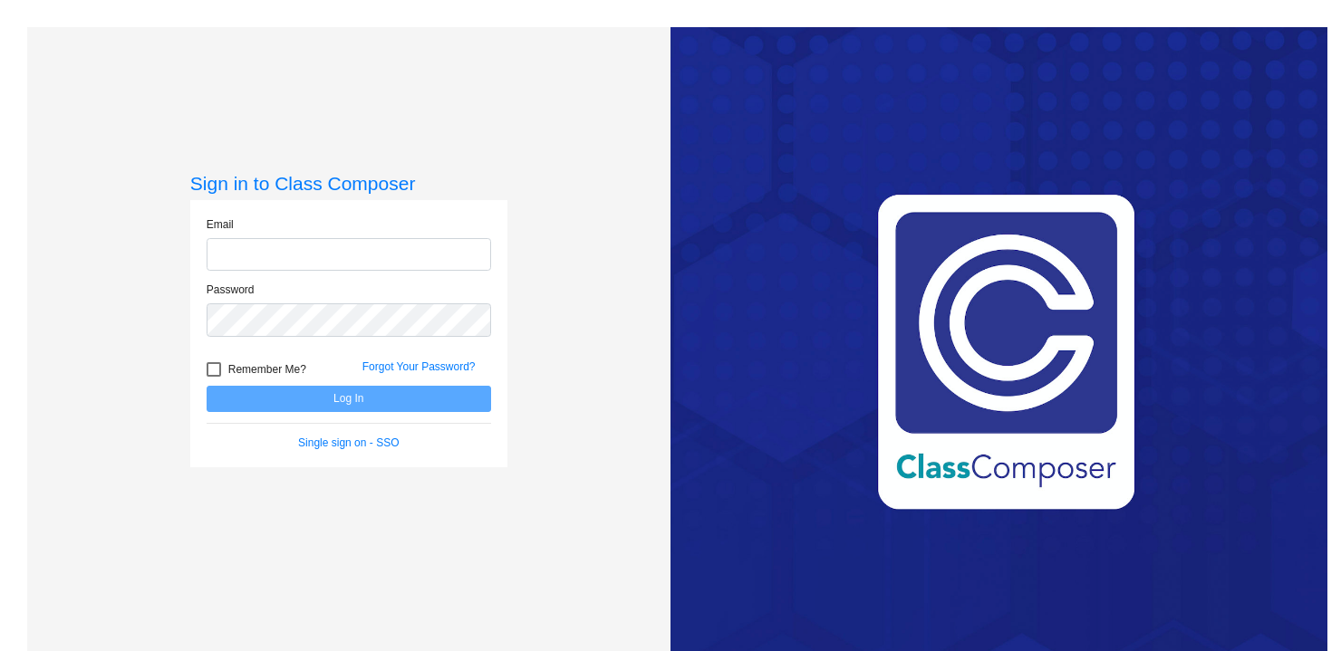 This screenshot has height=651, width=1341. What do you see at coordinates (267, 370) in the screenshot?
I see `span: Remember Me?` at bounding box center [267, 370].